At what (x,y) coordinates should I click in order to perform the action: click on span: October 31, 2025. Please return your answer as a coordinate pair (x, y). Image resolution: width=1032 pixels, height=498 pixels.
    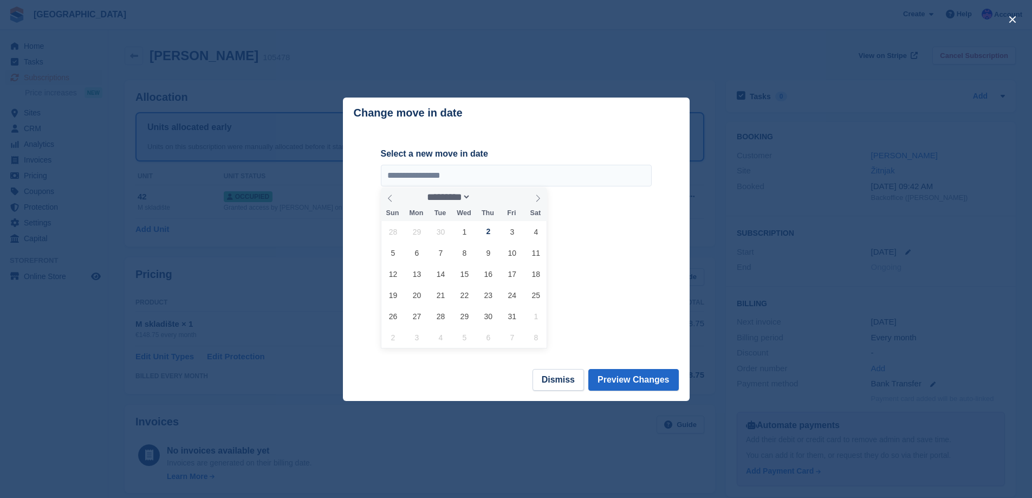
    Looking at the image, I should click on (512, 316).